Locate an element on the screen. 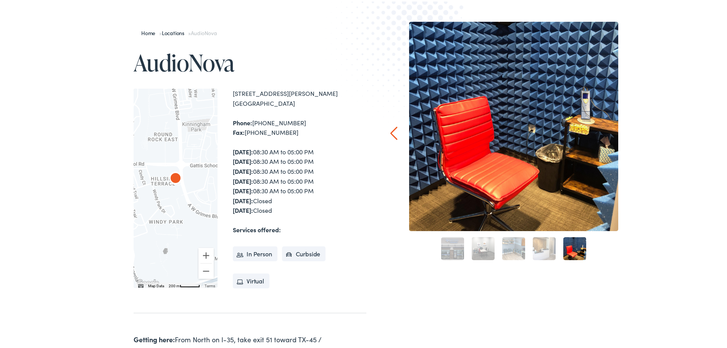  button: Zoom out is located at coordinates (206, 270).